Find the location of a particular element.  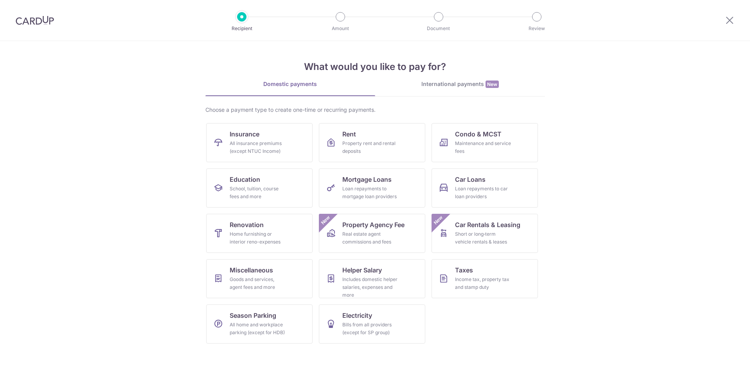

p: Amount is located at coordinates (340, 29).